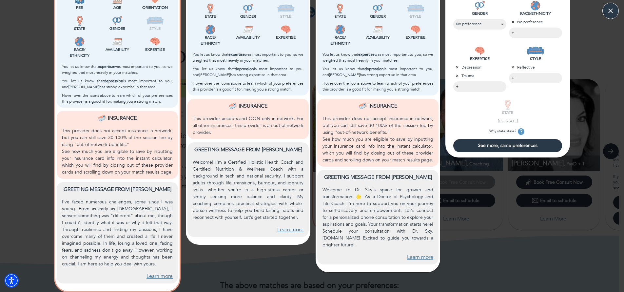 The width and height of the screenshot is (624, 292). I want to click on p: RACE/ETHNICITY, so click(536, 13).